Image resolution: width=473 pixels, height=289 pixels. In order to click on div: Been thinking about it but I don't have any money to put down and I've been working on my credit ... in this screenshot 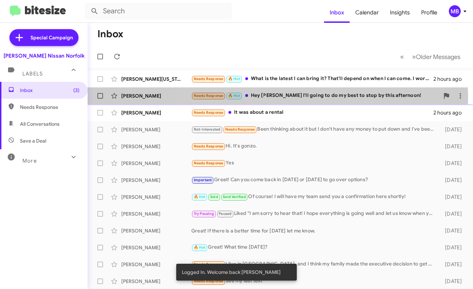, I will do `click(315, 129)`.